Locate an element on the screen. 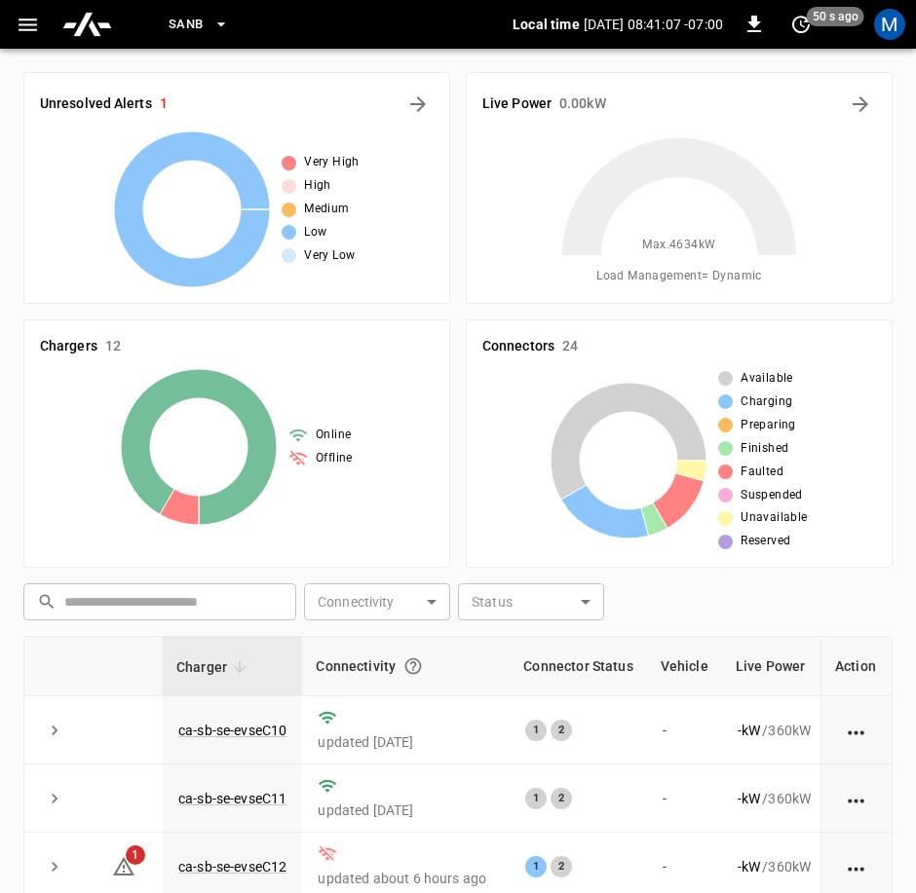 The height and width of the screenshot is (893, 916). span: 1 is located at coordinates (135, 855).